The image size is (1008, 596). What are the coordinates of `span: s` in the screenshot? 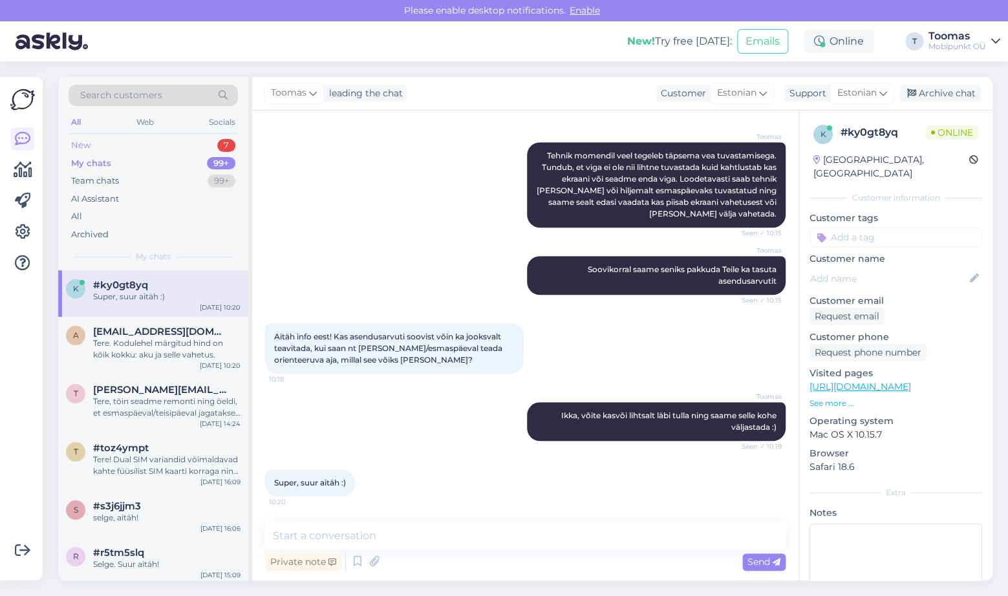 It's located at (76, 510).